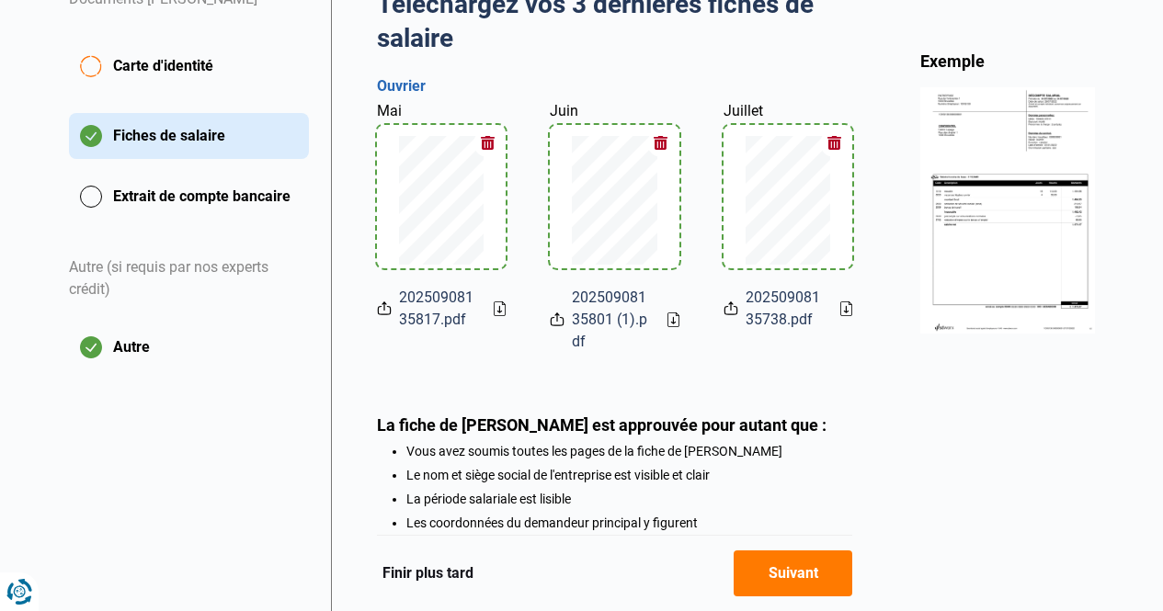 Image resolution: width=1163 pixels, height=611 pixels. I want to click on div: Exemple, so click(1007, 61).